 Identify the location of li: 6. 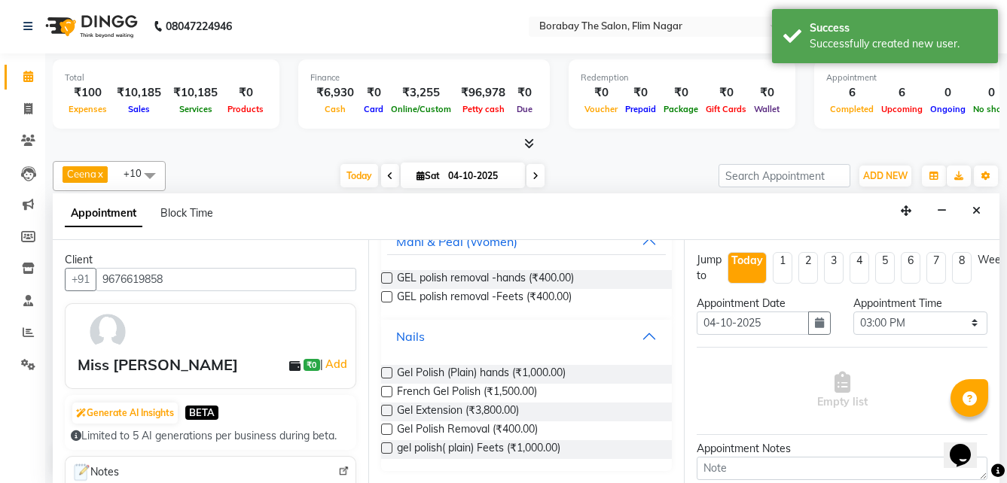
(910, 268).